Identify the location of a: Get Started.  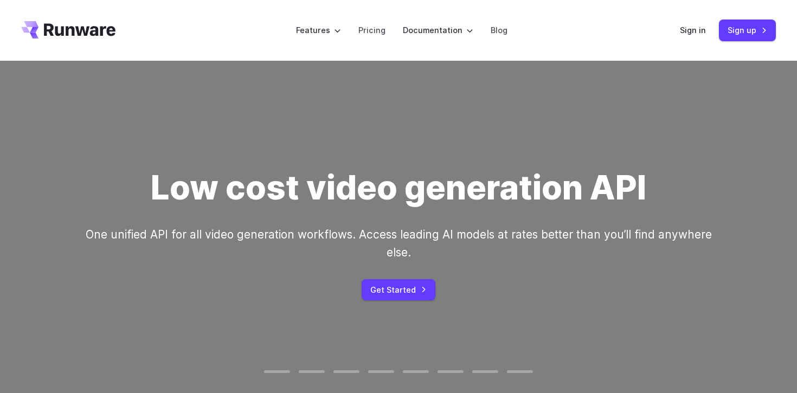
(399, 290).